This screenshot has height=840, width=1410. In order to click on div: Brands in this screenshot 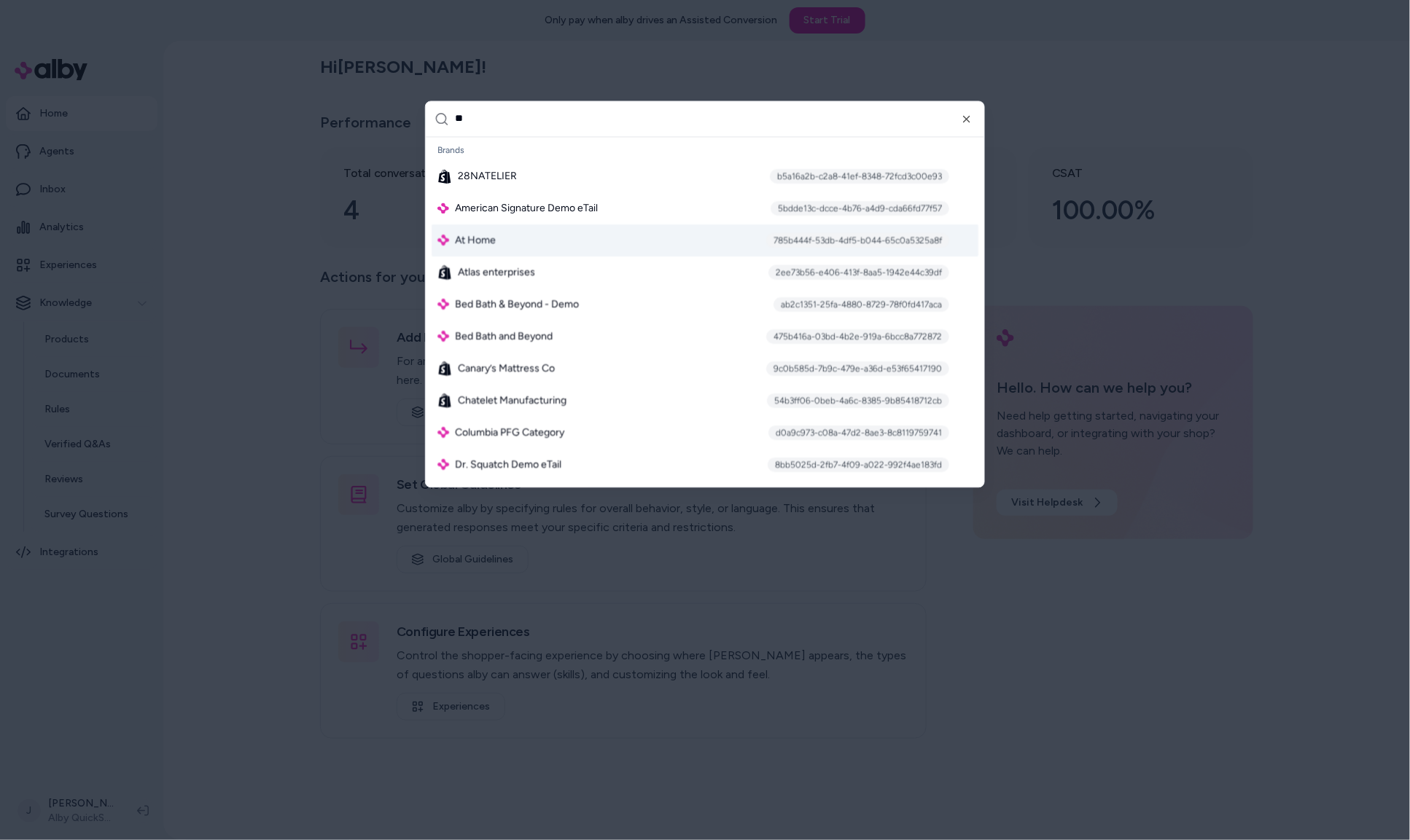, I will do `click(705, 150)`.